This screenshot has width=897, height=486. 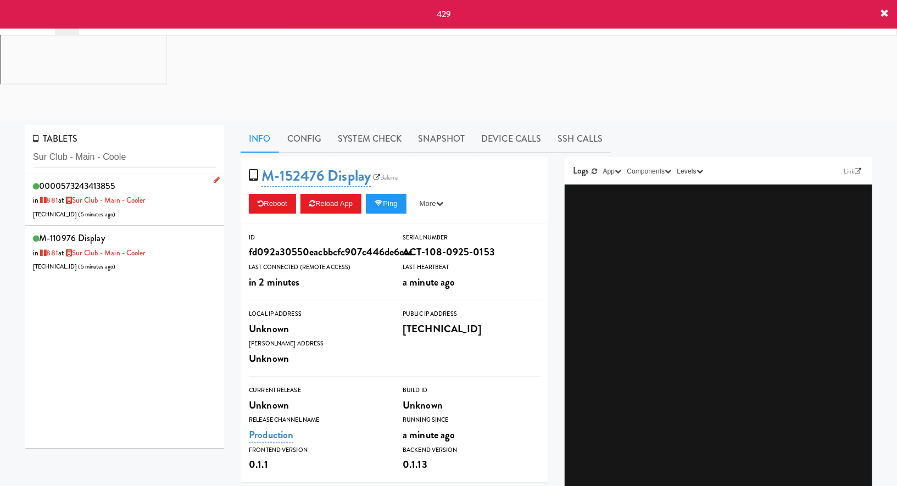 I want to click on button: Reboot, so click(x=273, y=204).